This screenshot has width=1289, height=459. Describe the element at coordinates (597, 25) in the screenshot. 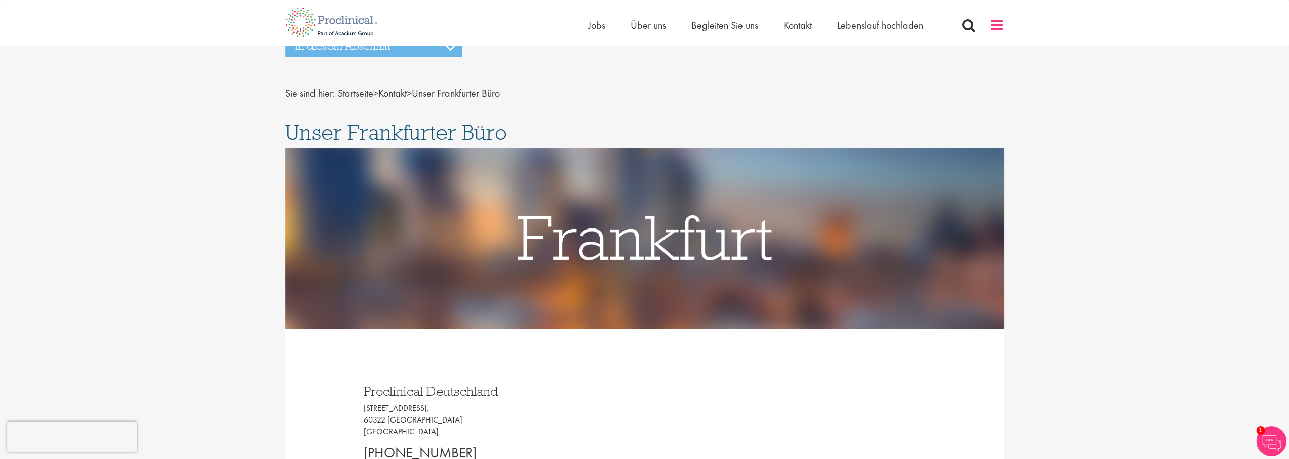

I see `a: Jobs` at that location.